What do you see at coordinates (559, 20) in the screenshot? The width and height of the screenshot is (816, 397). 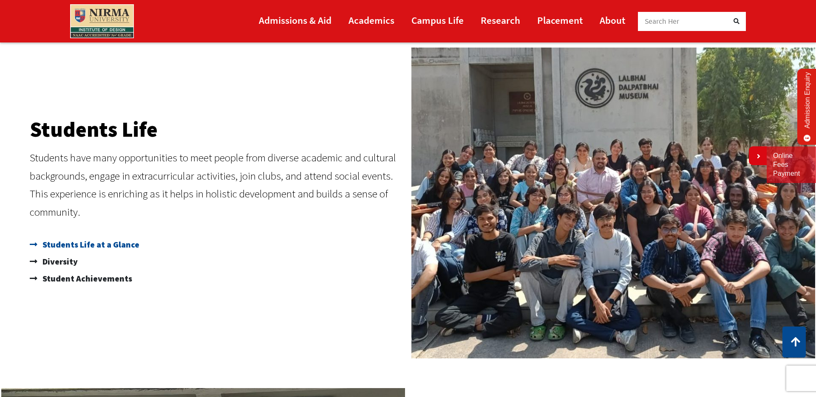 I see `a: Placement` at bounding box center [559, 20].